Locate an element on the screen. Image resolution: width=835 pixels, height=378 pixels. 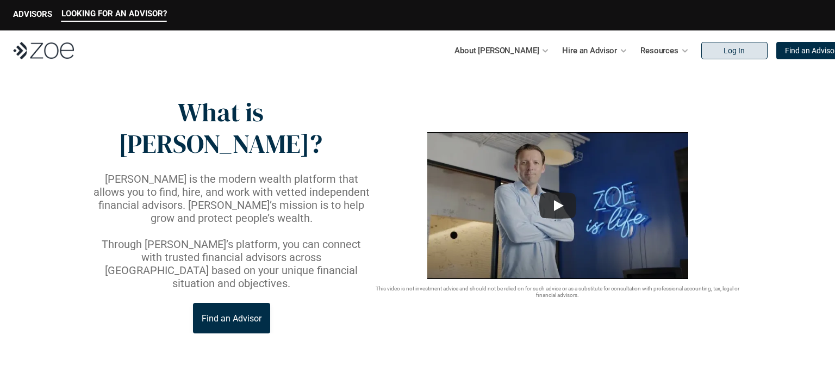
p: LOOKING FOR AN ADVISOR? is located at coordinates (114, 14).